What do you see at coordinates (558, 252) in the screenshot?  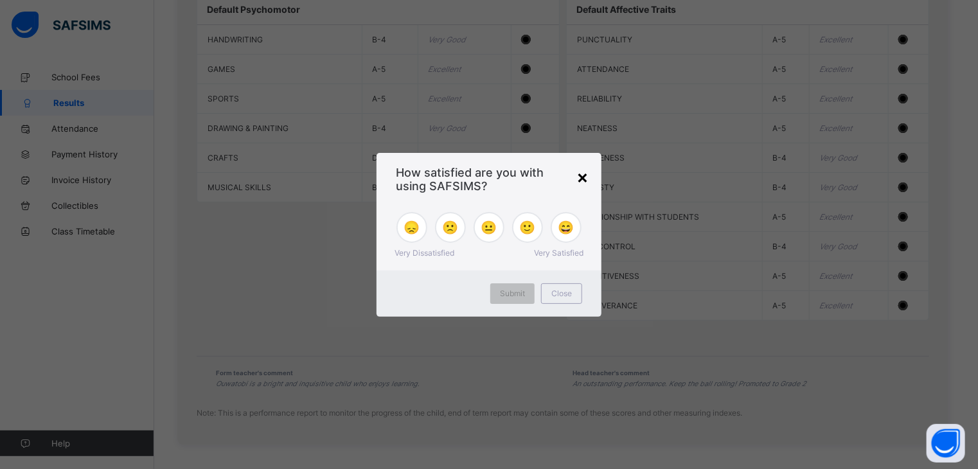 I see `span: Very Satisfied` at bounding box center [558, 252].